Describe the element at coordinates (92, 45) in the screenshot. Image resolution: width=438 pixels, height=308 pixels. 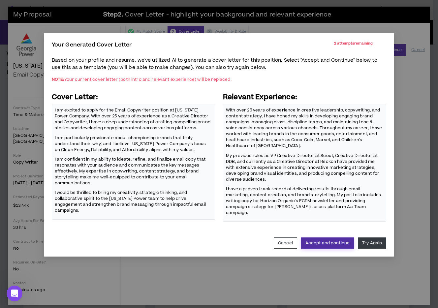
I see `p: Your Generated Cover Letter` at that location.